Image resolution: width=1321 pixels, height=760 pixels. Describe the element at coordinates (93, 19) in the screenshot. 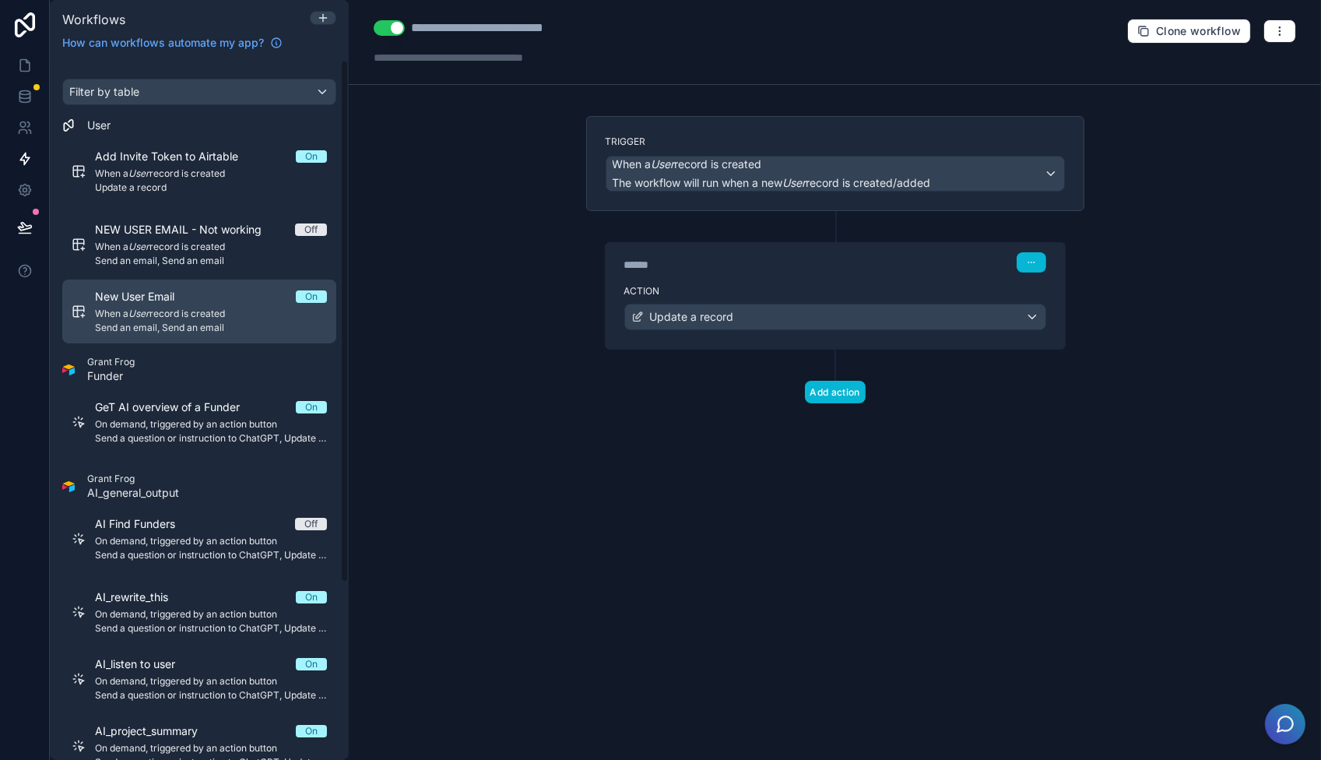

I see `span: Workflows` at that location.